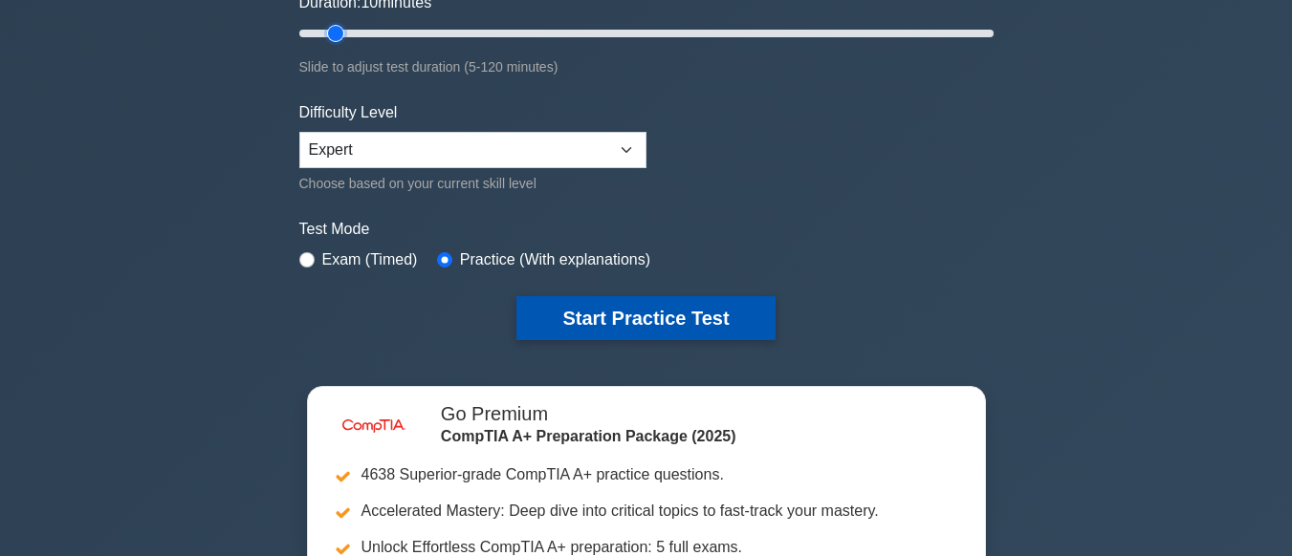  What do you see at coordinates (472, 184) in the screenshot?
I see `div: Choose based on your current skill level` at bounding box center [472, 184].